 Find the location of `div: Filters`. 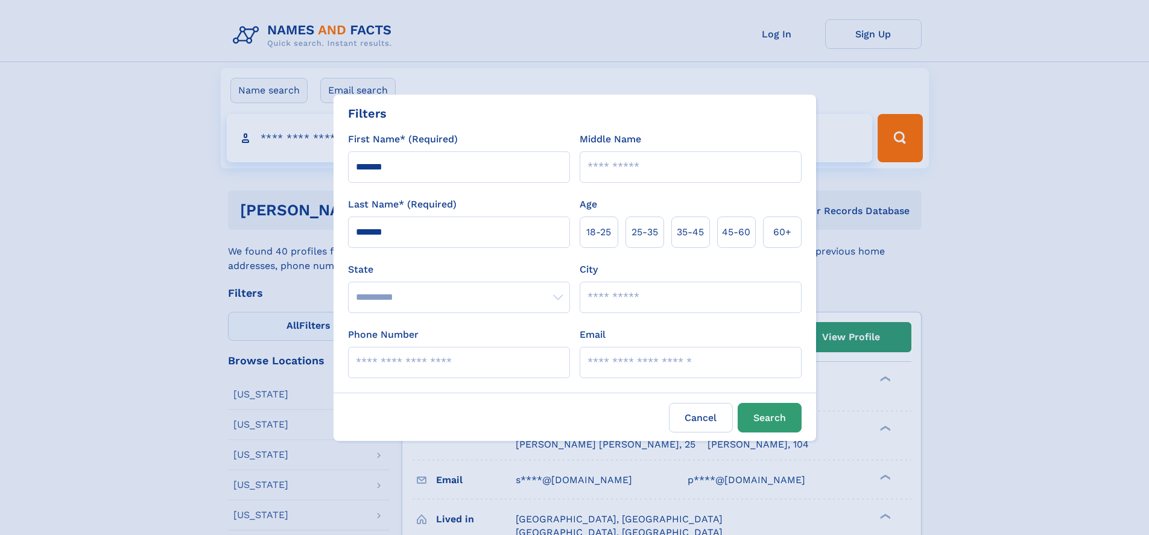

div: Filters is located at coordinates (367, 113).